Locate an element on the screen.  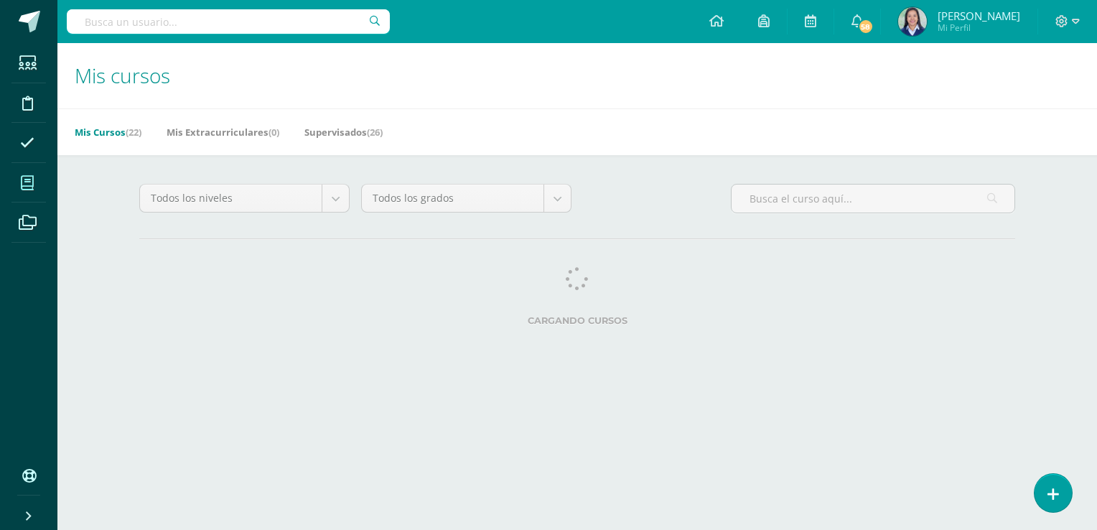
a: Mis Extracurriculares(0) is located at coordinates (222, 132).